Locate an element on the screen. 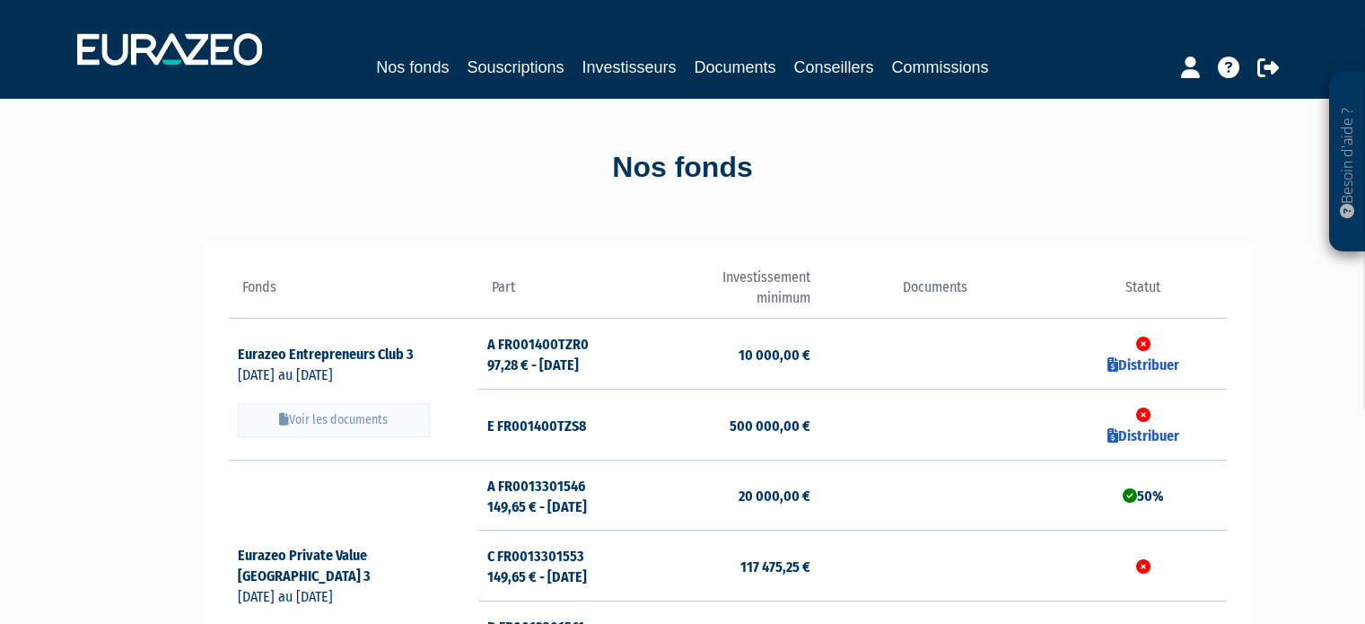  a: Investisseurs is located at coordinates (628, 67).